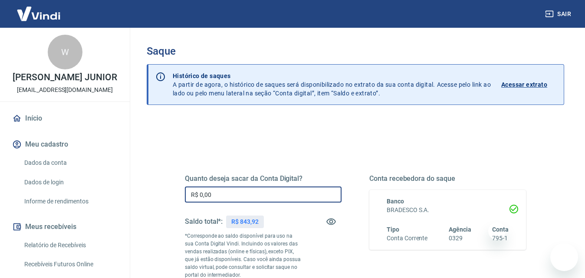 This screenshot has height=278, width=585. Describe the element at coordinates (559, 14) in the screenshot. I see `button: Sair` at that location.